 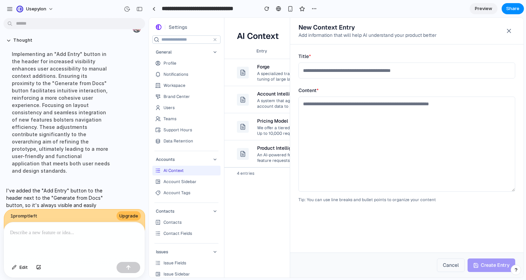 I want to click on span: 1 prompt left, so click(x=24, y=216).